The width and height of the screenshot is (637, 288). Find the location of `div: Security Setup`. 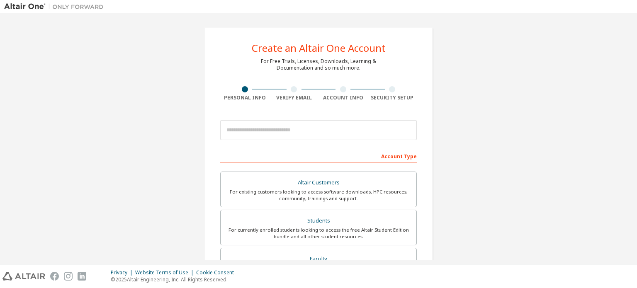

div: Security Setup is located at coordinates (392, 98).